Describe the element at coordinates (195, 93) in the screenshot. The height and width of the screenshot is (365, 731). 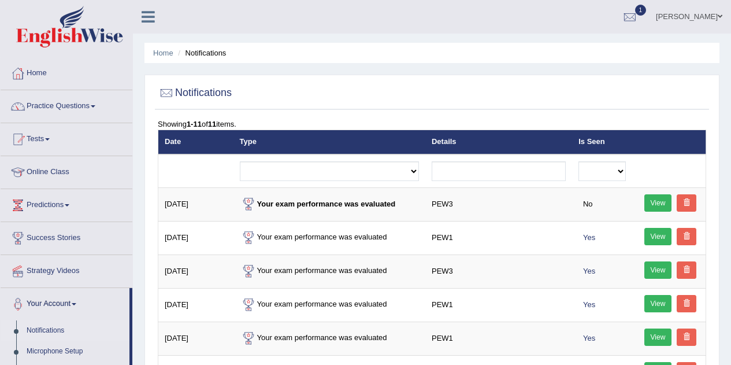
I see `h2: Notifications` at that location.